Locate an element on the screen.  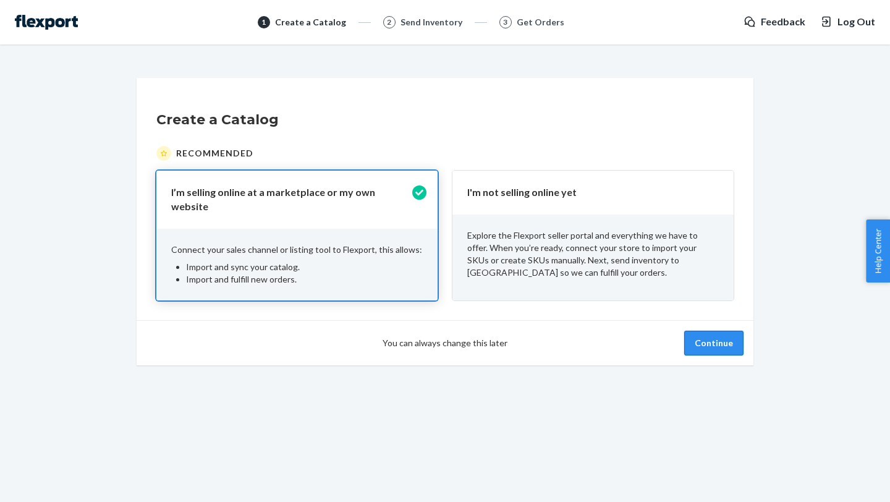
a: Continue is located at coordinates (714, 343).